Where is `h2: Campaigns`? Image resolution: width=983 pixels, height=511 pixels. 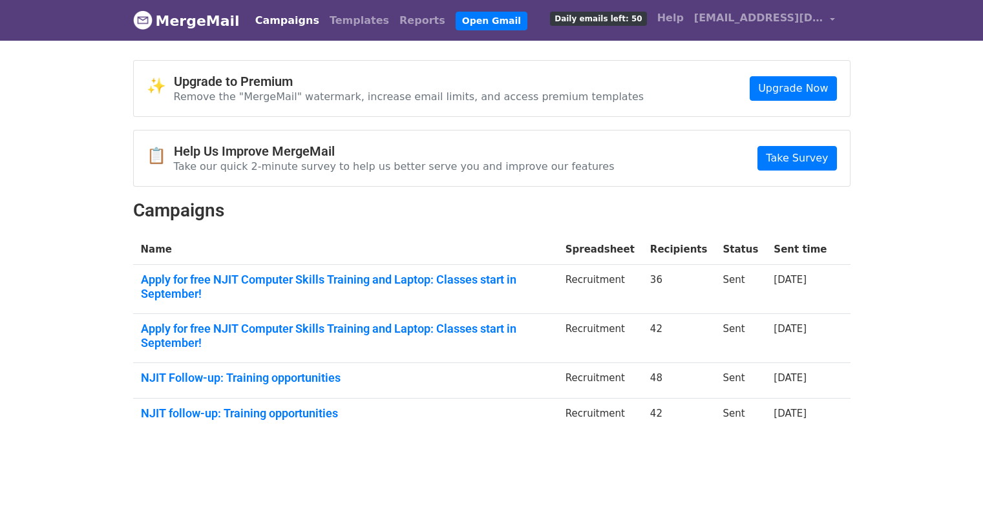
h2: Campaigns is located at coordinates (492, 211).